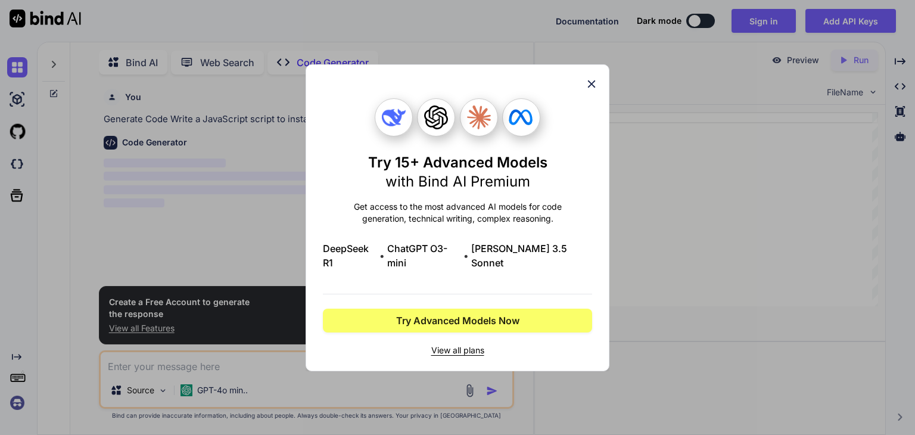 This screenshot has width=915, height=435. Describe the element at coordinates (457, 181) in the screenshot. I see `span: with Bind AI Premium` at that location.